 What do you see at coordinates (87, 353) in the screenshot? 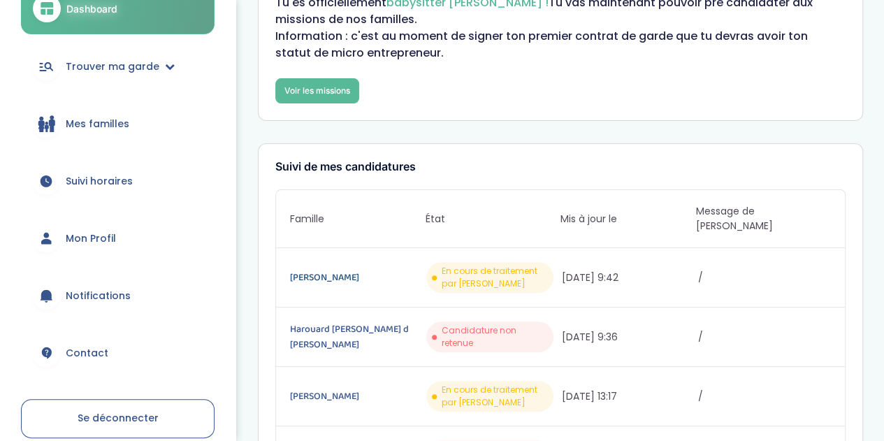
I see `span: Contact` at bounding box center [87, 353].